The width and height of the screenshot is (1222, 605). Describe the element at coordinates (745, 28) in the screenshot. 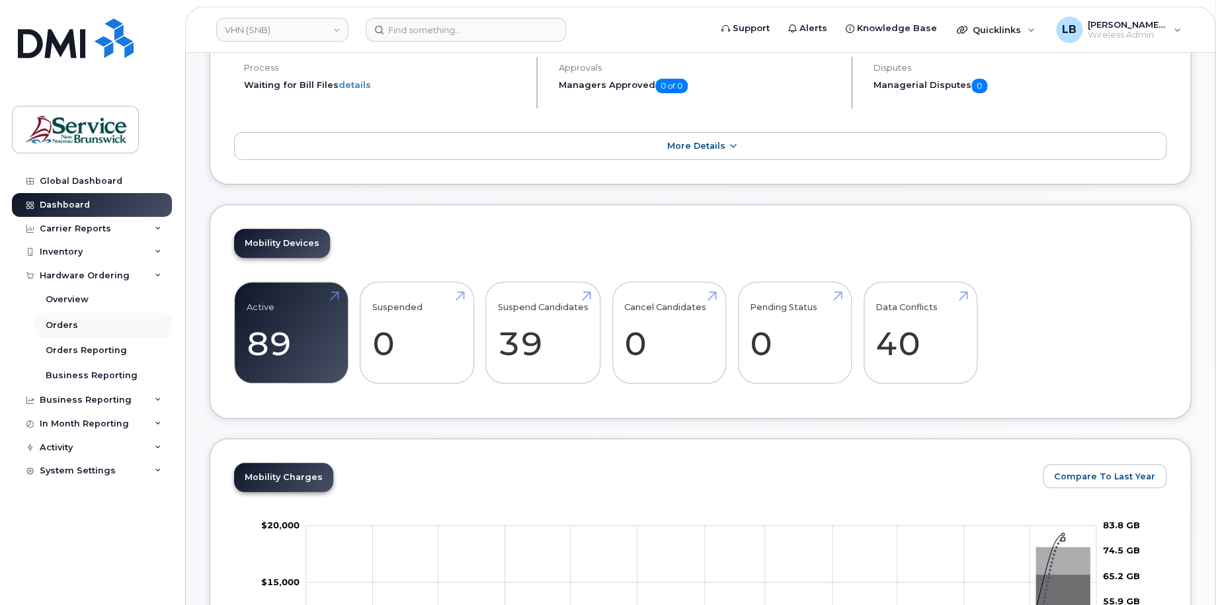

I see `a: Support` at that location.